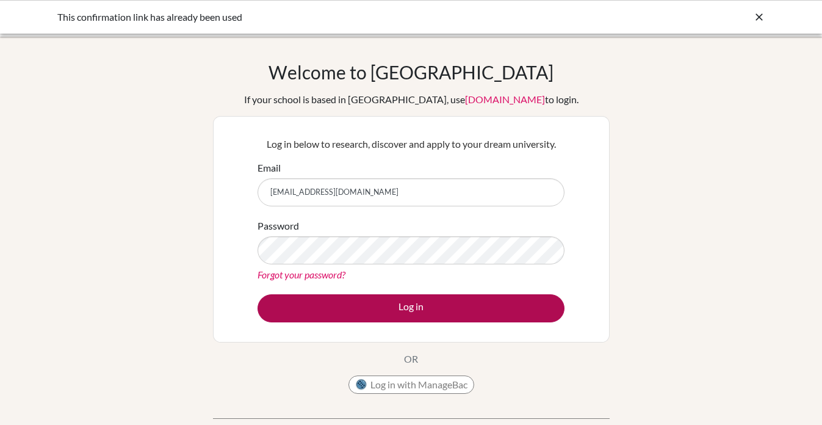  Describe the element at coordinates (411, 384) in the screenshot. I see `button: Log in with ManageBac` at that location.